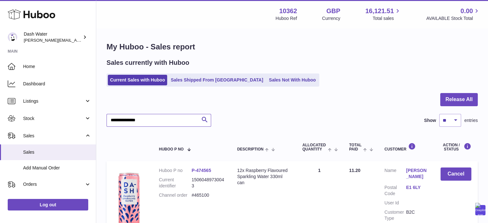 This screenshot has height=223, width=488. Describe the element at coordinates (53, 37) in the screenshot. I see `div: Dash Water` at that location.